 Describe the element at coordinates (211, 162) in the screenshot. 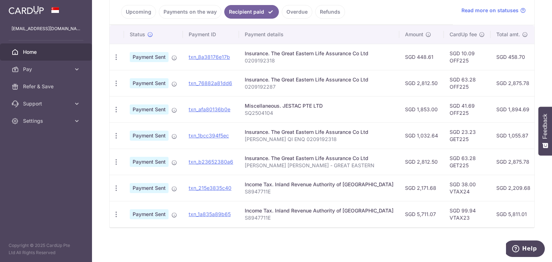

I see `a: txn_b23652380a6` at that location.